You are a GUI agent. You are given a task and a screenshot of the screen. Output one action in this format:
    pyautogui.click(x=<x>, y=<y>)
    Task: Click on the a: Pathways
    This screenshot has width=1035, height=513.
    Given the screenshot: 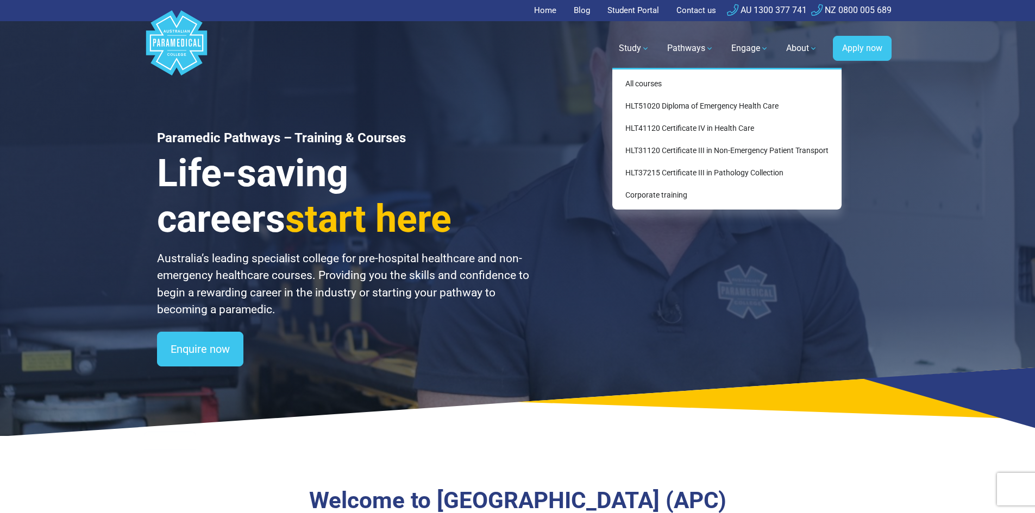 What is the action you would take?
    pyautogui.click(x=690, y=48)
    